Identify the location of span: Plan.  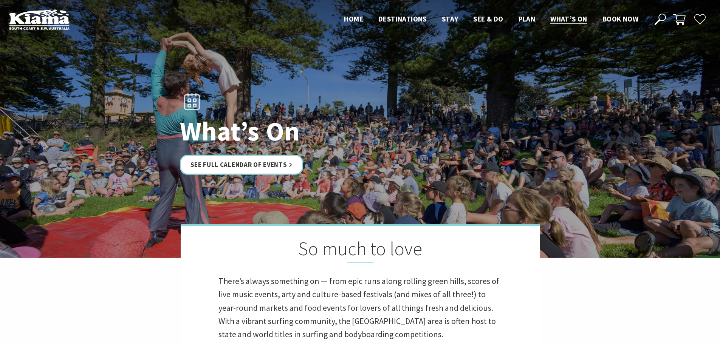
(527, 19).